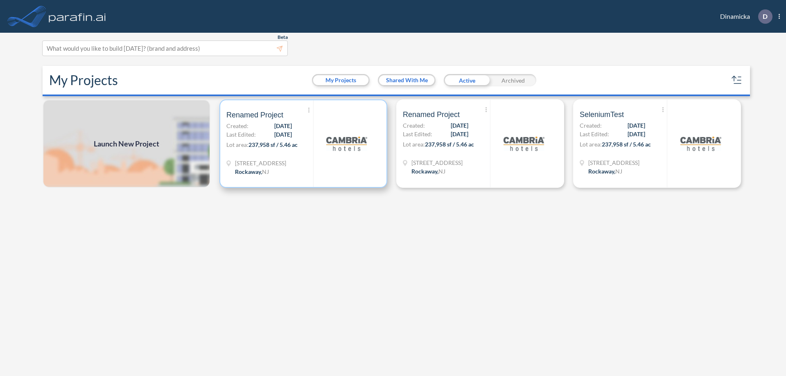 The height and width of the screenshot is (376, 786). I want to click on button: sort, so click(737, 80).